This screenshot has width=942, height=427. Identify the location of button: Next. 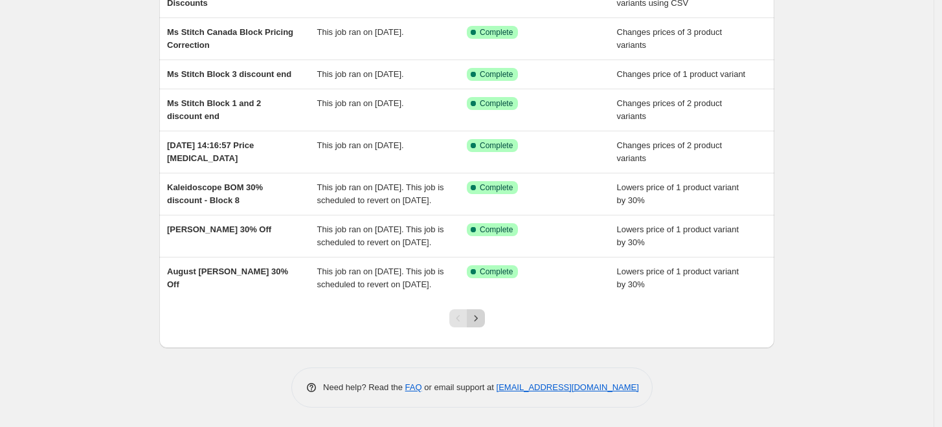
(476, 319).